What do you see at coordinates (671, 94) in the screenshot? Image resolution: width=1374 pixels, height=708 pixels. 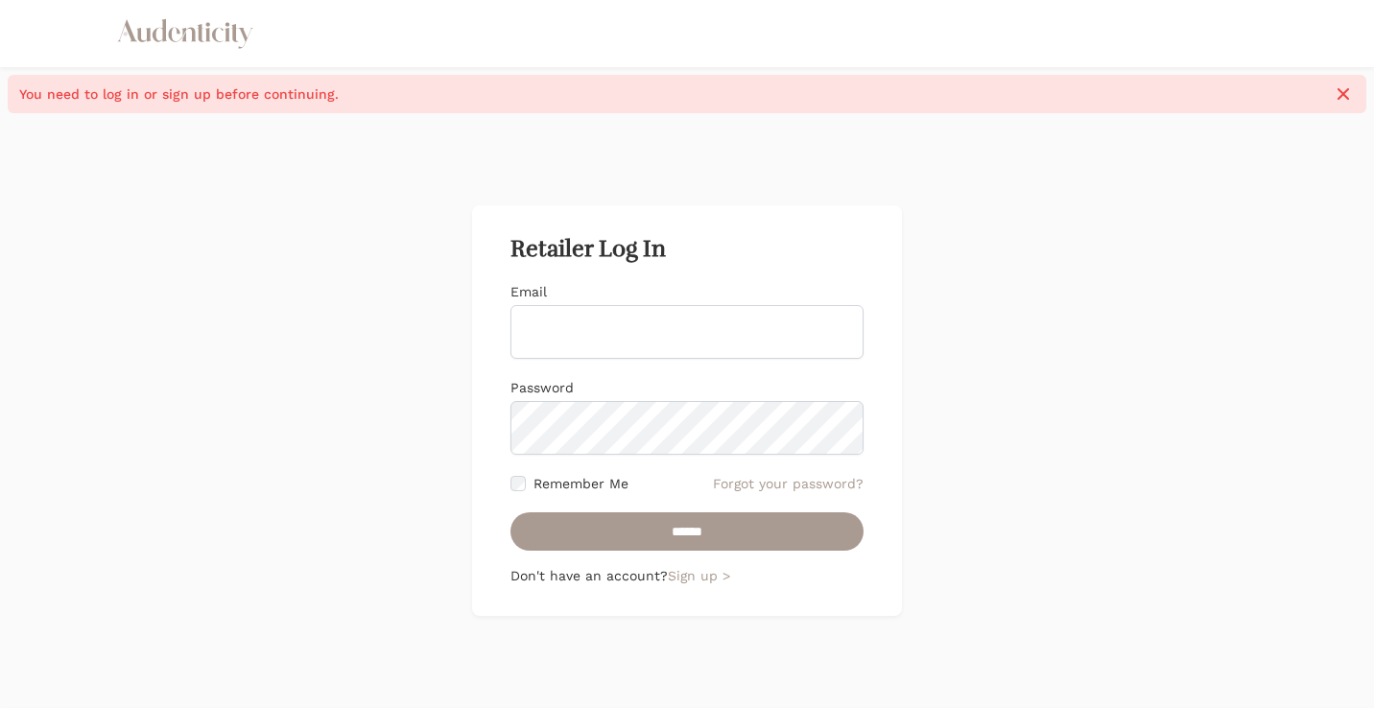 I see `span: You need to log in or sign up before continuing.` at bounding box center [671, 94].